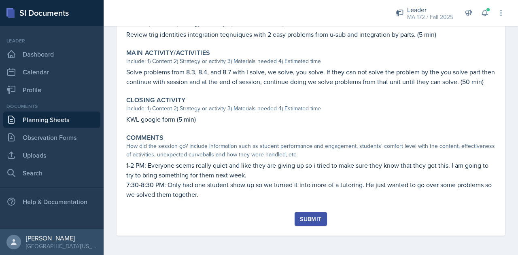 The width and height of the screenshot is (518, 255). Describe the element at coordinates (311, 170) in the screenshot. I see `p: 1-2 PM: Everyone seems really quiet and like they are giving up so i tried to make sure they know...` at that location.